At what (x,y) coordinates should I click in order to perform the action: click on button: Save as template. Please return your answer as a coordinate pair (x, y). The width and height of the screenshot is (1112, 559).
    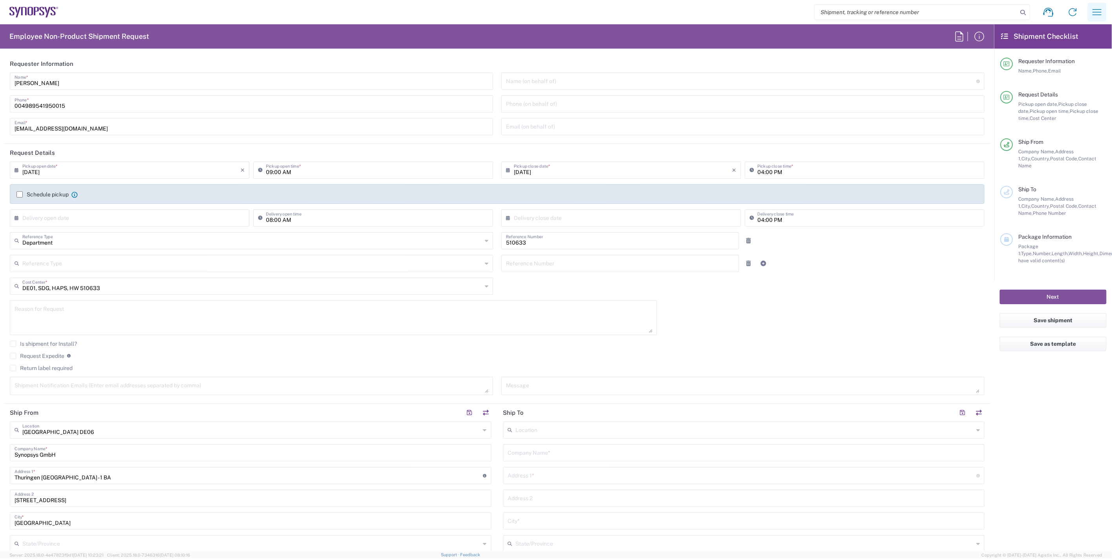
    Looking at the image, I should click on (1053, 344).